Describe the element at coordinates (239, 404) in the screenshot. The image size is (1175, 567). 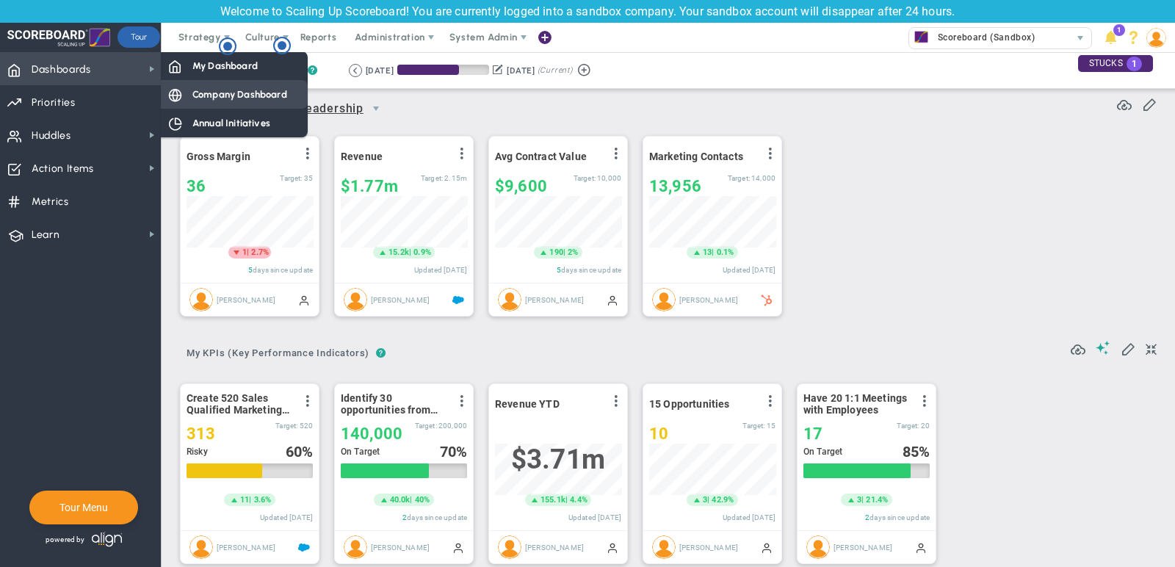
I see `span: Create 520 Sales Qualified Marketing Leads` at that location.